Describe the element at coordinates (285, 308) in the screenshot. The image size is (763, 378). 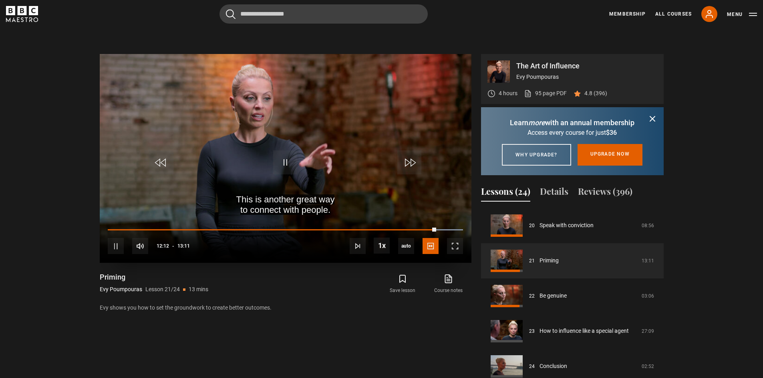
I see `p: Evy shows you how to set the groundwork to create better outcomes.` at that location.